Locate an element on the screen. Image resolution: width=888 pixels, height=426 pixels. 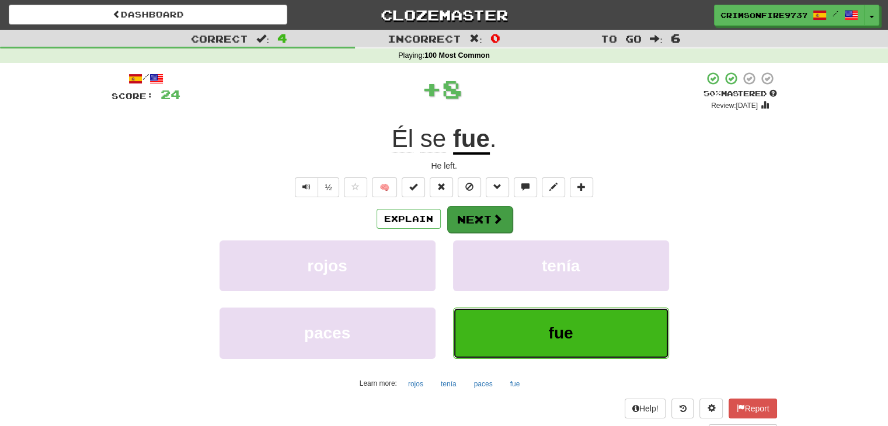
button: Ignore sentence (alt+i) is located at coordinates (470, 187).